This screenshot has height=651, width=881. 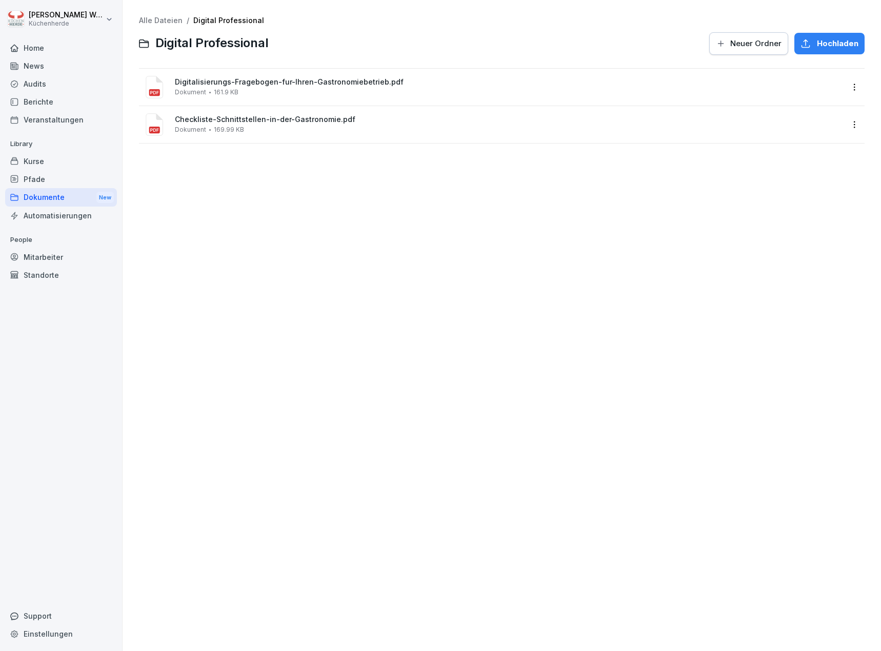 I want to click on div: Support, so click(x=61, y=616).